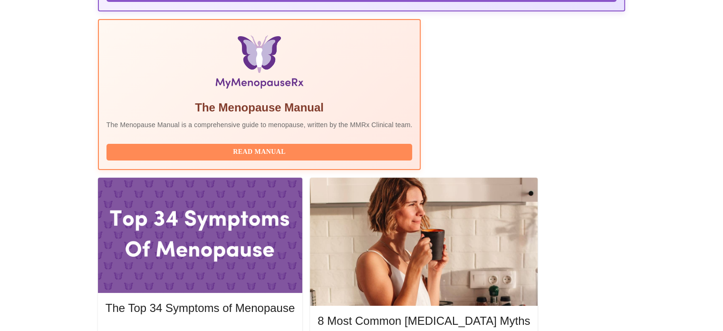 Image resolution: width=723 pixels, height=331 pixels. What do you see at coordinates (260, 152) in the screenshot?
I see `button: Read Manual` at bounding box center [260, 152].